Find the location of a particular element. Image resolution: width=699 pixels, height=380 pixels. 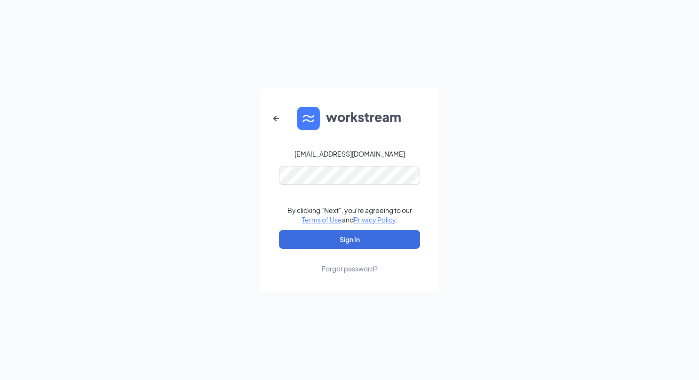

button: Sign In is located at coordinates (350, 240).